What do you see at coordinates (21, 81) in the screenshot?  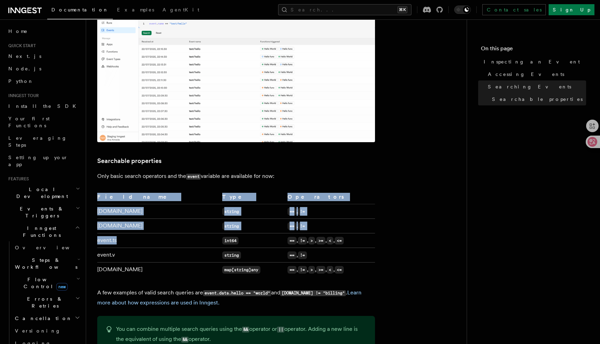 I see `span: Python` at bounding box center [21, 81].